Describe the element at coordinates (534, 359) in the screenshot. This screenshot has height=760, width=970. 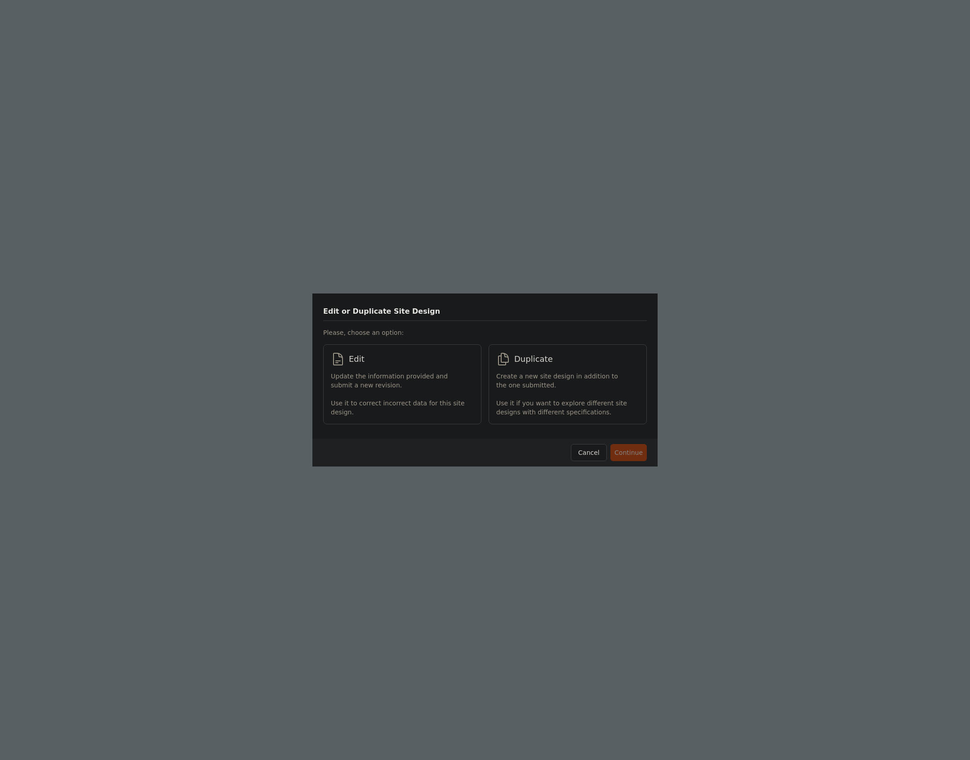
I see `span: Duplicate` at that location.